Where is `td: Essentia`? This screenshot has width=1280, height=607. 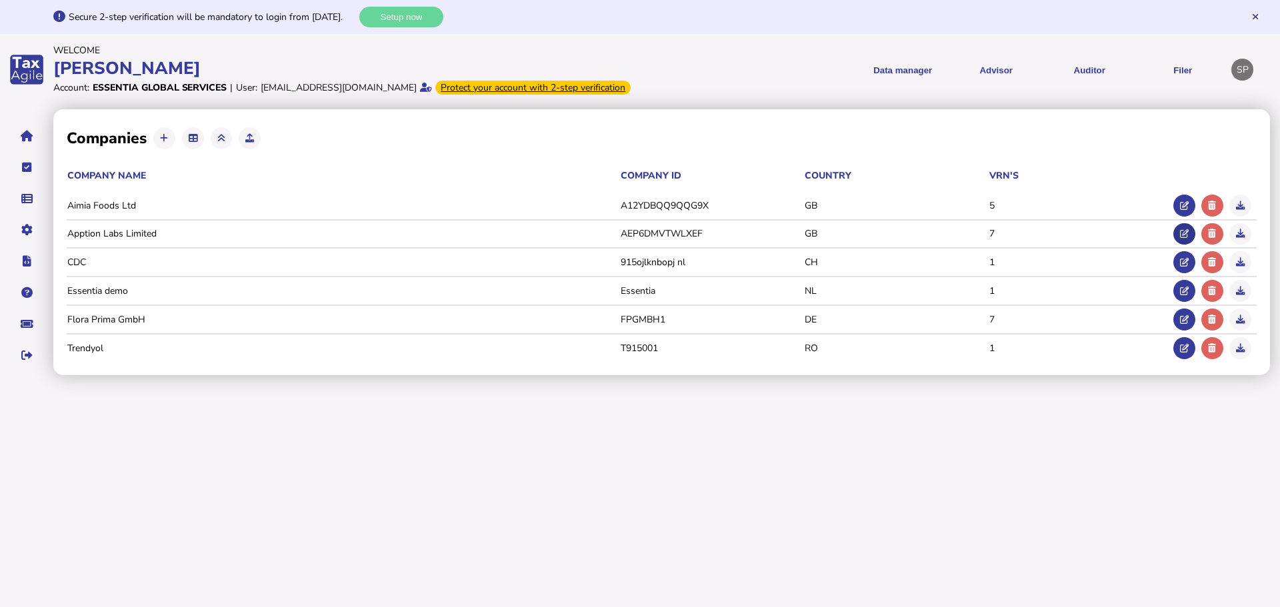 td: Essentia is located at coordinates (712, 291).